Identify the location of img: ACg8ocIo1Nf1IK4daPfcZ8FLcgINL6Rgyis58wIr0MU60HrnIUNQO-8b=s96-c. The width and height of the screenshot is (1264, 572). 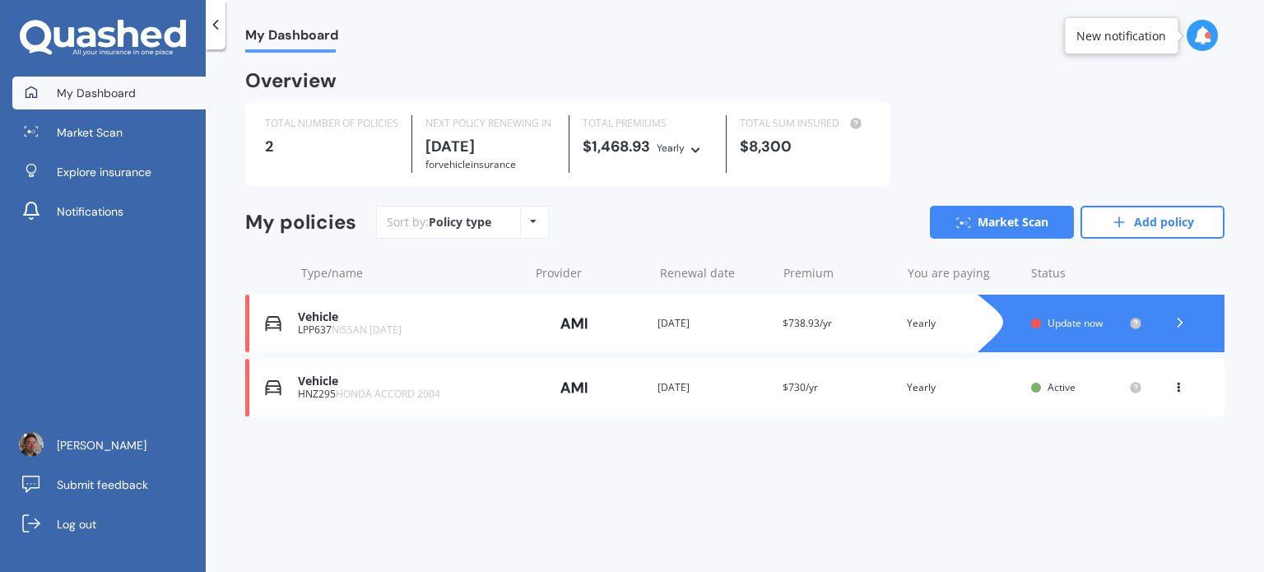
(31, 444).